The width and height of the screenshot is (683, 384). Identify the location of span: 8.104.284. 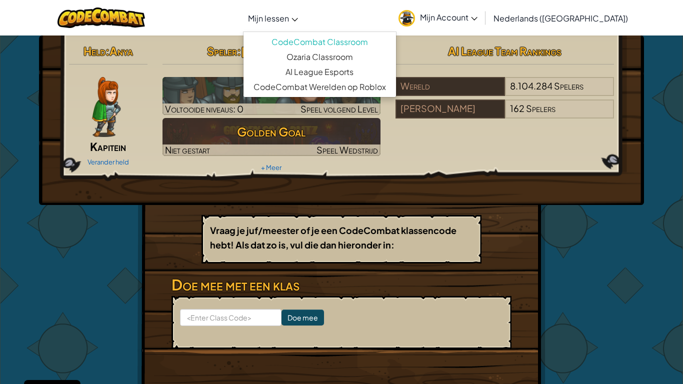
(531, 85).